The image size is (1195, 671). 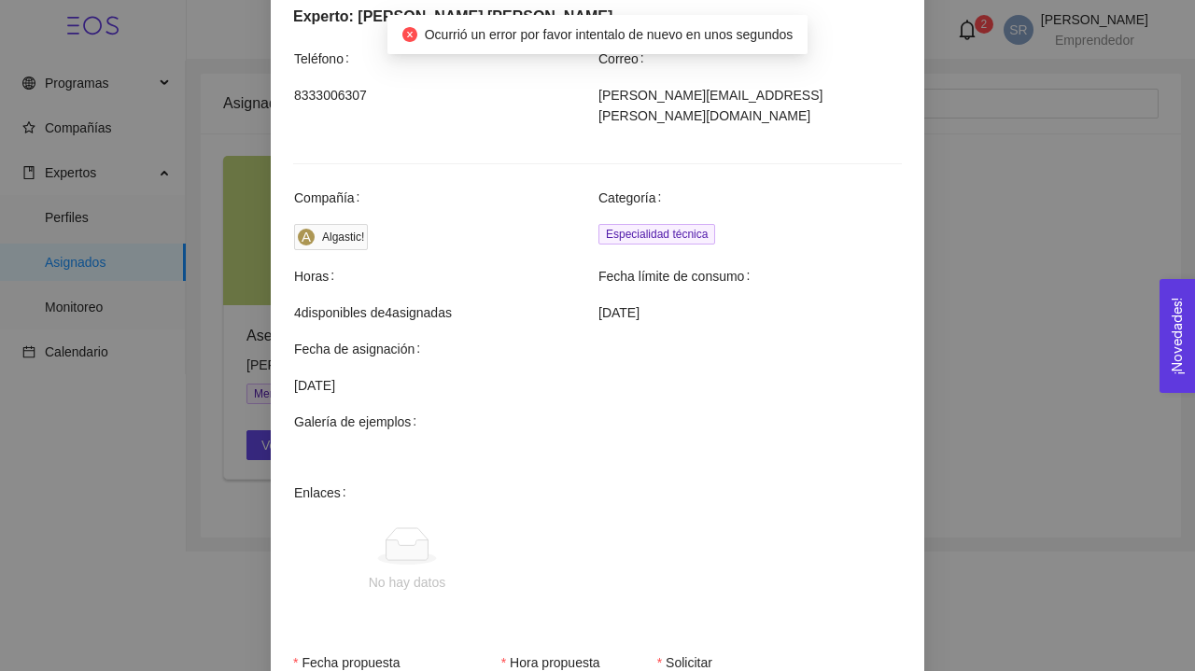 What do you see at coordinates (445, 313) in the screenshot?
I see `span: 4 disponibles de 4 asignadas` at bounding box center [445, 313].